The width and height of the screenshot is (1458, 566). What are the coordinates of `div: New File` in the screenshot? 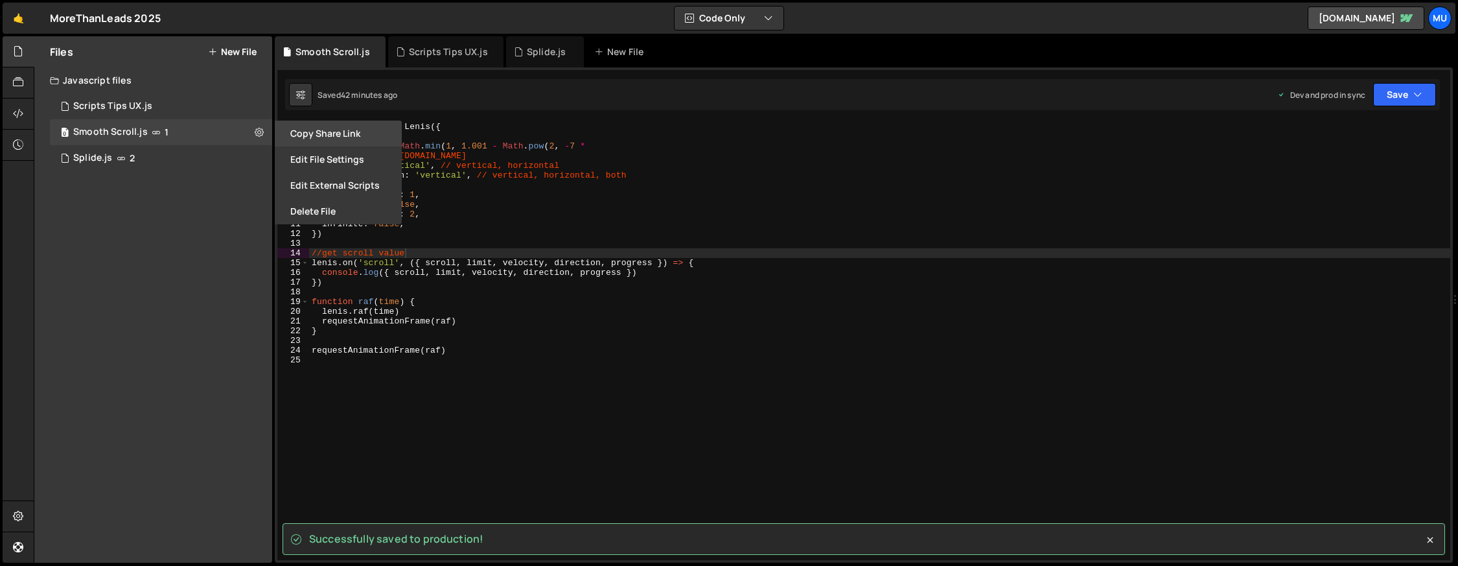 It's located at (621, 52).